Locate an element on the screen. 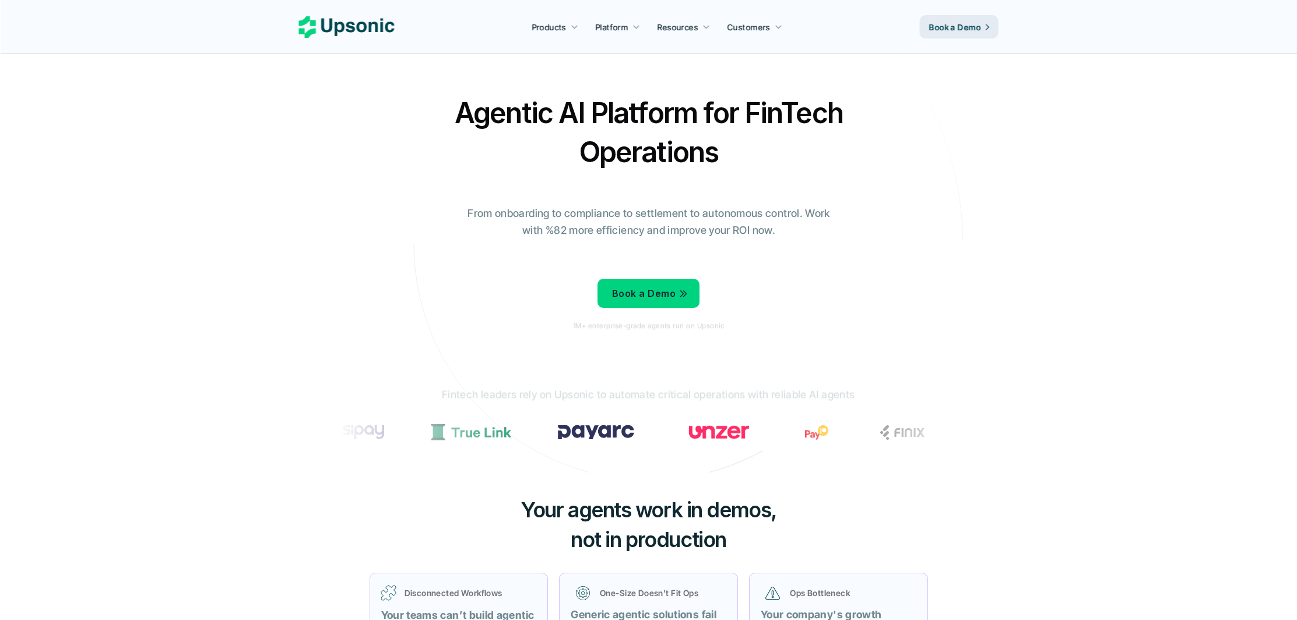 Image resolution: width=1297 pixels, height=620 pixels. p: Products is located at coordinates (548, 27).